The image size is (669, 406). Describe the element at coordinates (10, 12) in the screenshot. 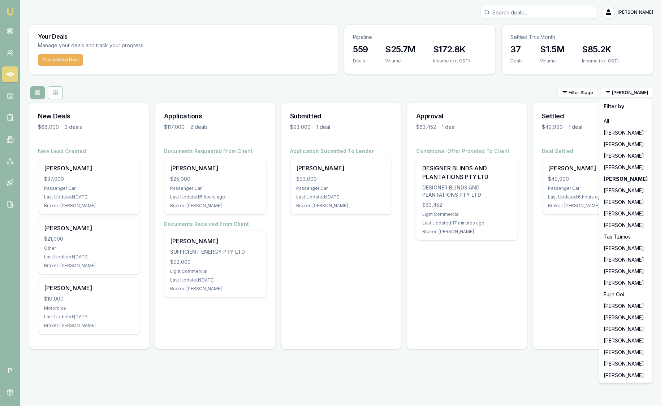

I see `img: emu-icon-u.png` at that location.